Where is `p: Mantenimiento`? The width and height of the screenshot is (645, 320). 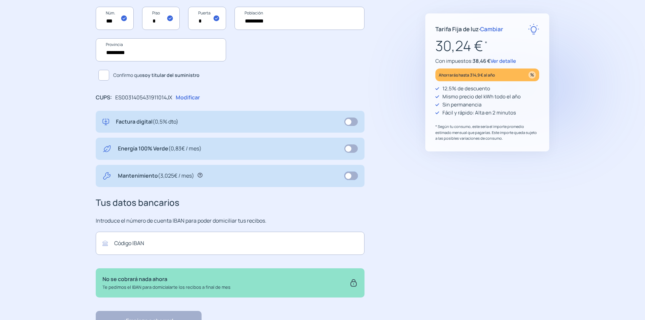
p: Mantenimiento is located at coordinates (156, 176).